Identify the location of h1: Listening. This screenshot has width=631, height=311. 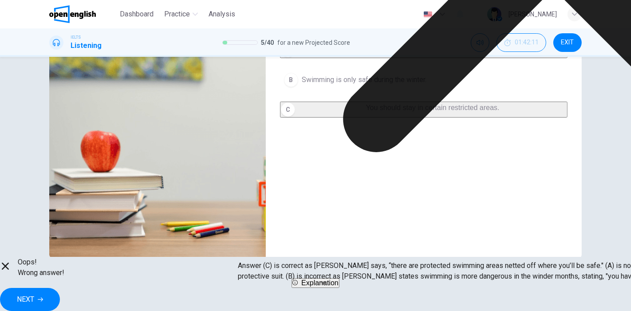
(86, 46).